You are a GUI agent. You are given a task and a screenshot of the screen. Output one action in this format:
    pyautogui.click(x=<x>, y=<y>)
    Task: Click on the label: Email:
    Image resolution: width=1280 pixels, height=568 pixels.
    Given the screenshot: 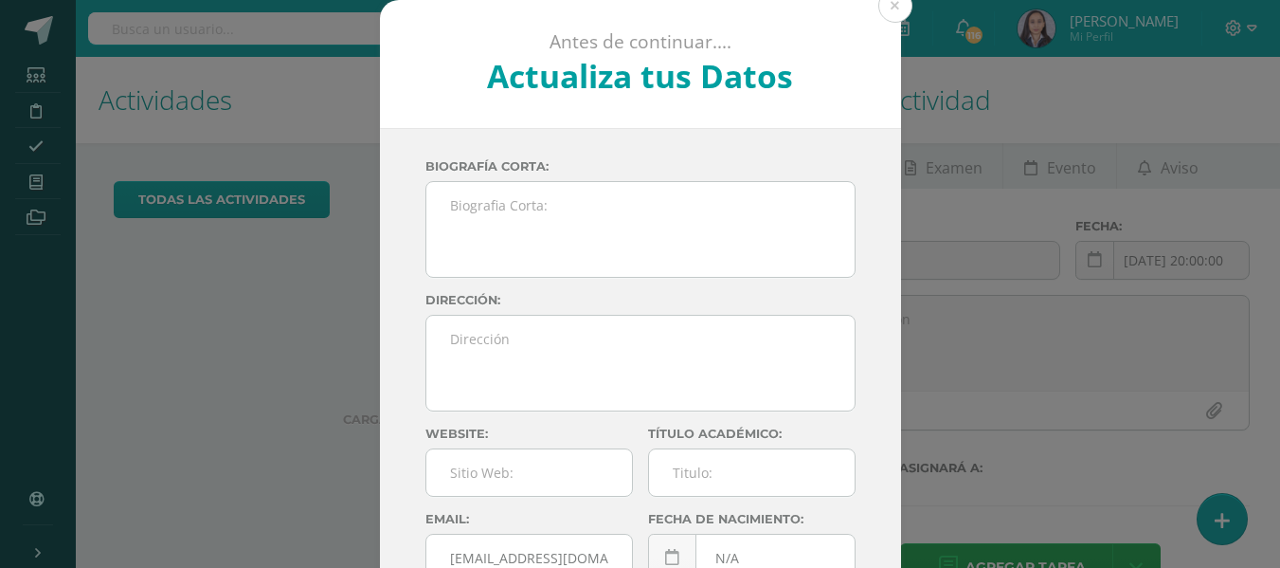 What is the action you would take?
    pyautogui.click(x=529, y=518)
    